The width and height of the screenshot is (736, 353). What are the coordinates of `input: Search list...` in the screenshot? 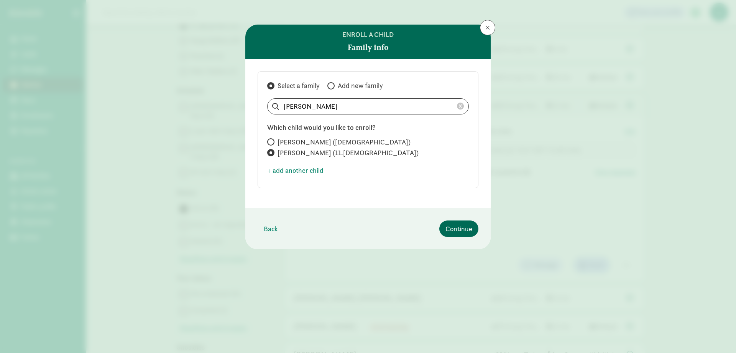 It's located at (368, 106).